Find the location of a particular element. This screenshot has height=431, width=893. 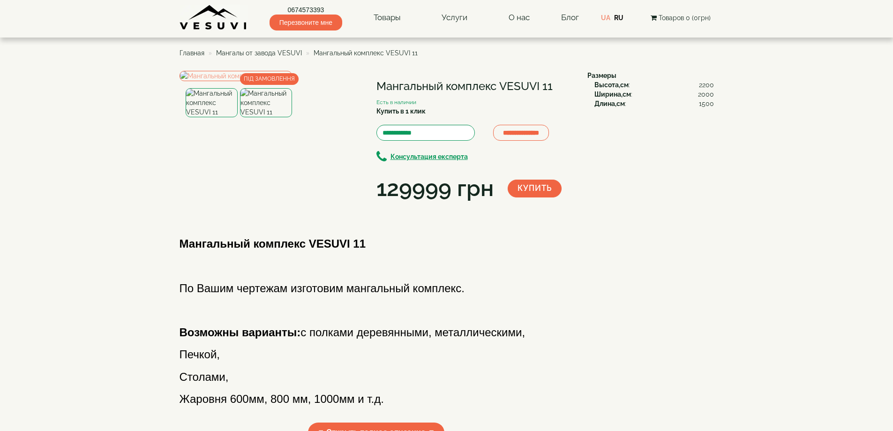

h1: Мангальный комплекс VESUVI 11 is located at coordinates (475, 86).